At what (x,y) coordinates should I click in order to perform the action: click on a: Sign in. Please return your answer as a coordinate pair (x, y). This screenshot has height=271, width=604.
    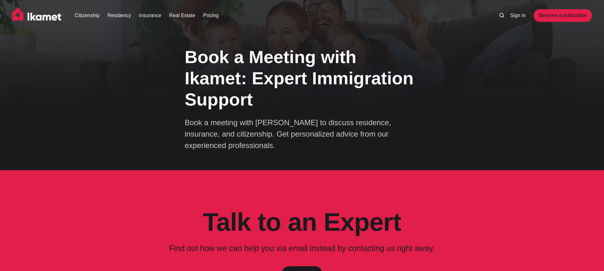
    Looking at the image, I should click on (518, 16).